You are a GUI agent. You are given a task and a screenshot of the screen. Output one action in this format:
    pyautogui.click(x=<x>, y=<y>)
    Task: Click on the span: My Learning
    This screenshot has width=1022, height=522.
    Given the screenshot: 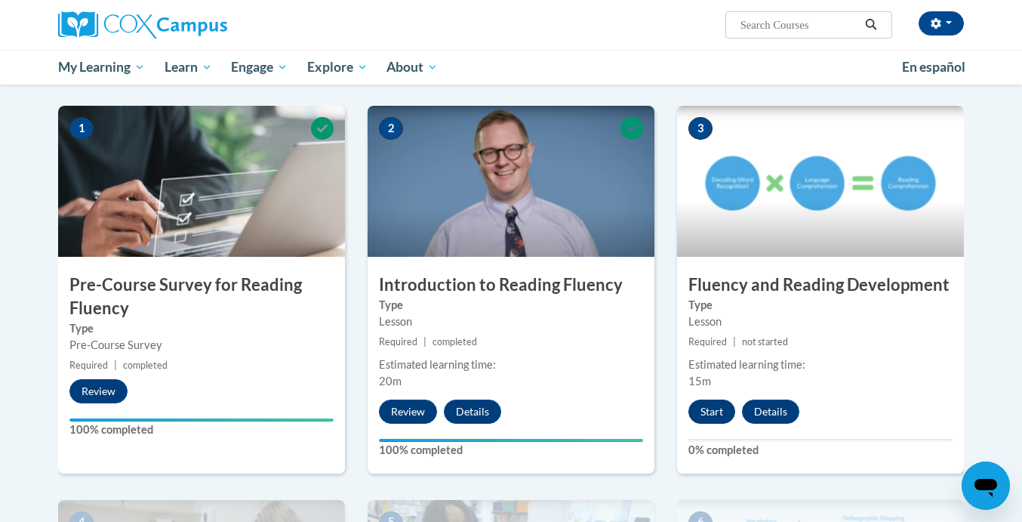 What is the action you would take?
    pyautogui.click(x=101, y=67)
    